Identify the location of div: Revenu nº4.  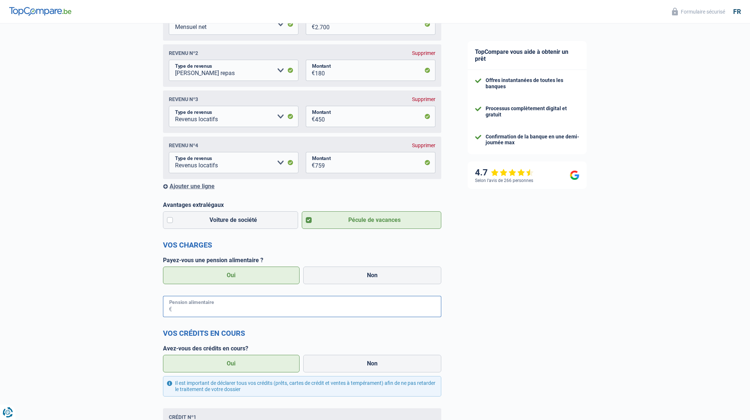
(183, 145).